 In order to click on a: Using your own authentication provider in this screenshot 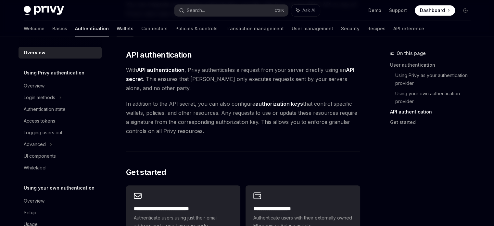, I will do `click(435, 97)`.